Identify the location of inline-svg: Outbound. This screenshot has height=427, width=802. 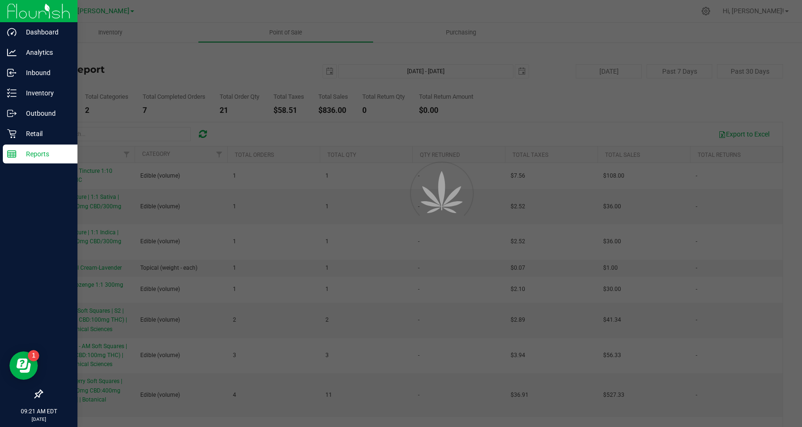
(12, 113).